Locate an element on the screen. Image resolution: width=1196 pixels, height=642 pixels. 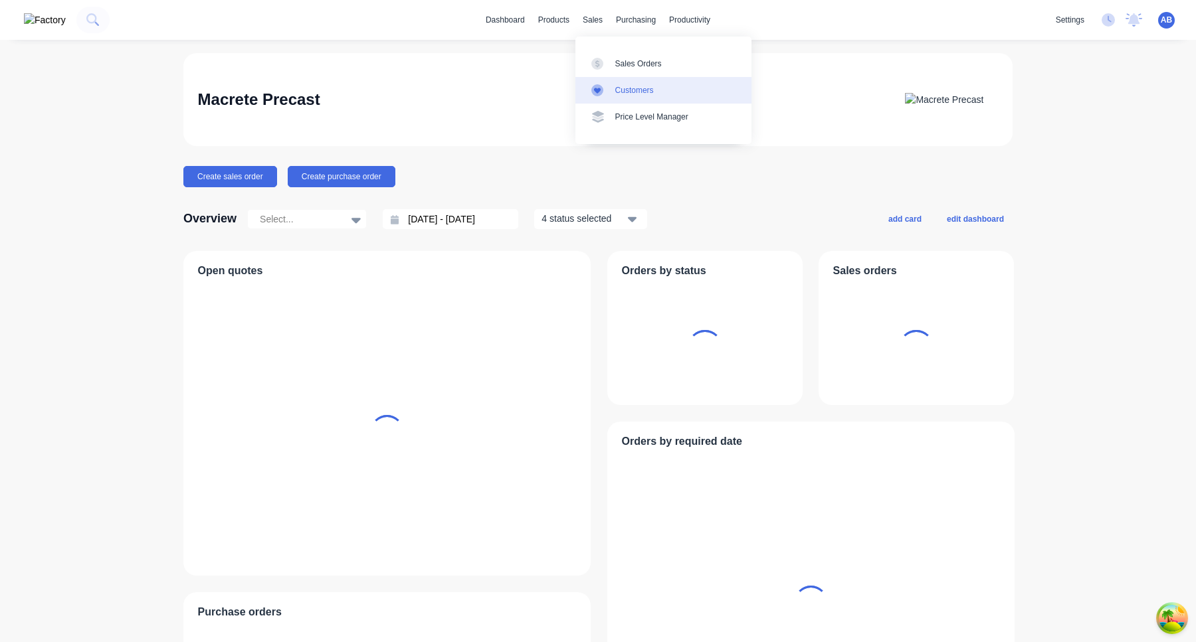
a: Customers is located at coordinates (663, 90).